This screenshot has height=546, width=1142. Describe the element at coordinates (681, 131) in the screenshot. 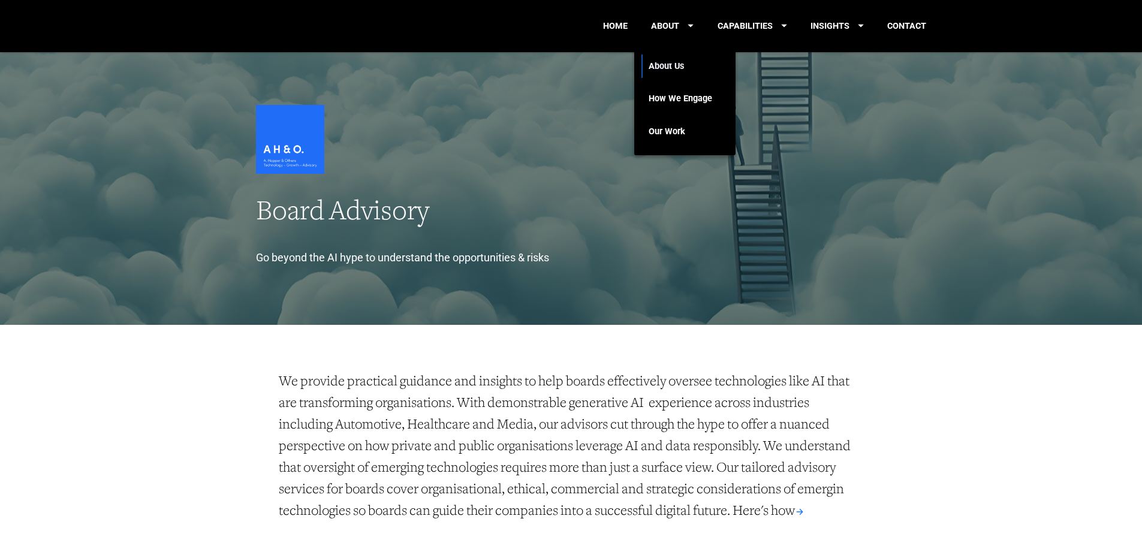

I see `a: Our Work` at that location.